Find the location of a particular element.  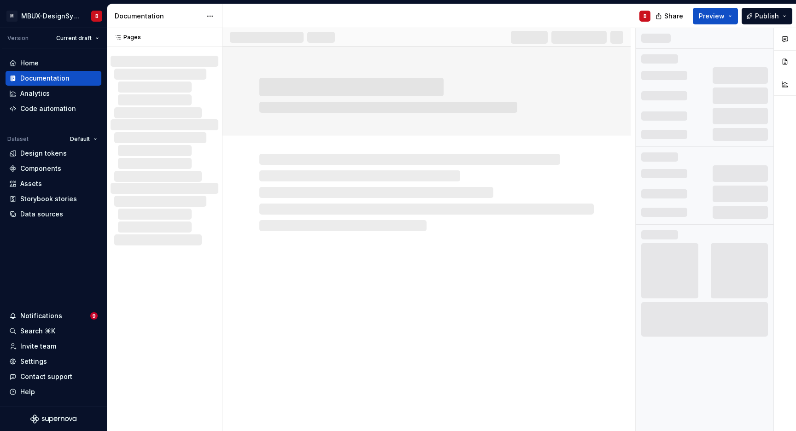

div: Code automation is located at coordinates (48, 109).